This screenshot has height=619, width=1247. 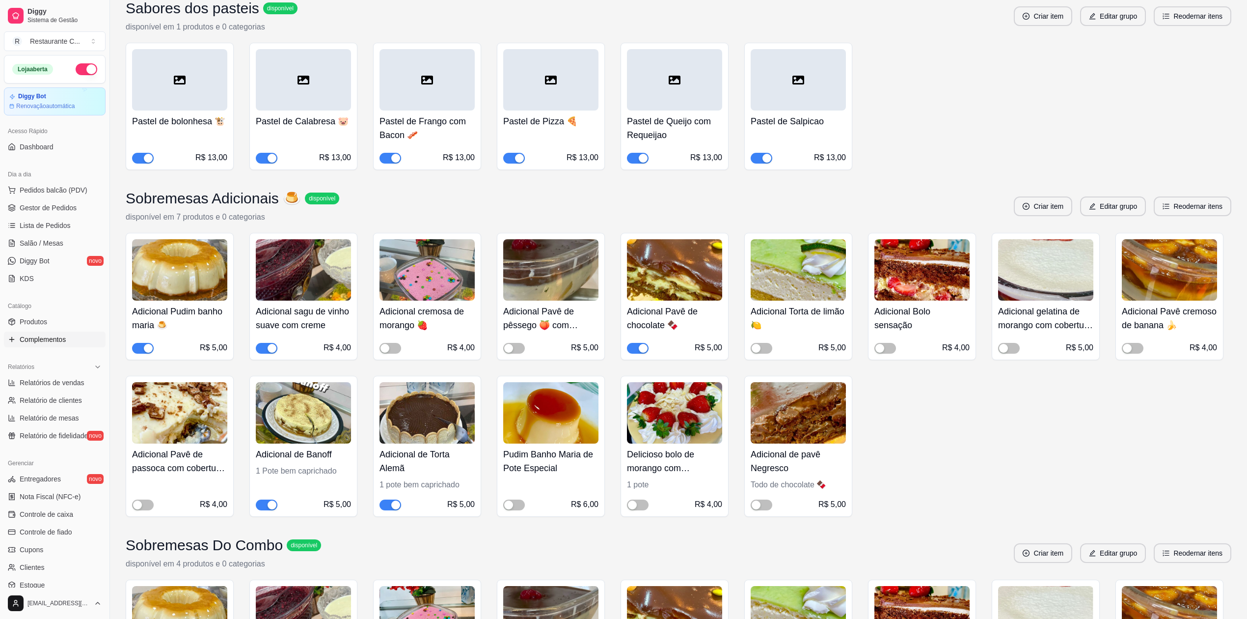 What do you see at coordinates (54, 400) in the screenshot?
I see `a: Relatório de clientes` at bounding box center [54, 400].